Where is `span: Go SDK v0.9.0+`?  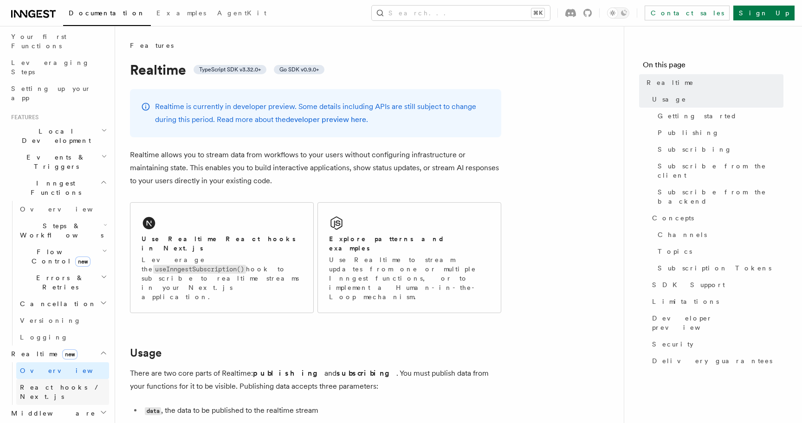 span: Go SDK v0.9.0+ is located at coordinates (299, 70).